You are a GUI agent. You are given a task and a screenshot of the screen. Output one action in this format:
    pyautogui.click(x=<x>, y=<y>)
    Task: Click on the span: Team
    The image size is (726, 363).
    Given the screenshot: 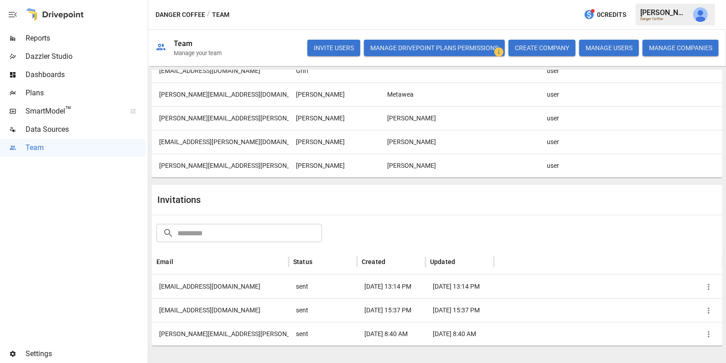 What is the action you would take?
    pyautogui.click(x=86, y=148)
    